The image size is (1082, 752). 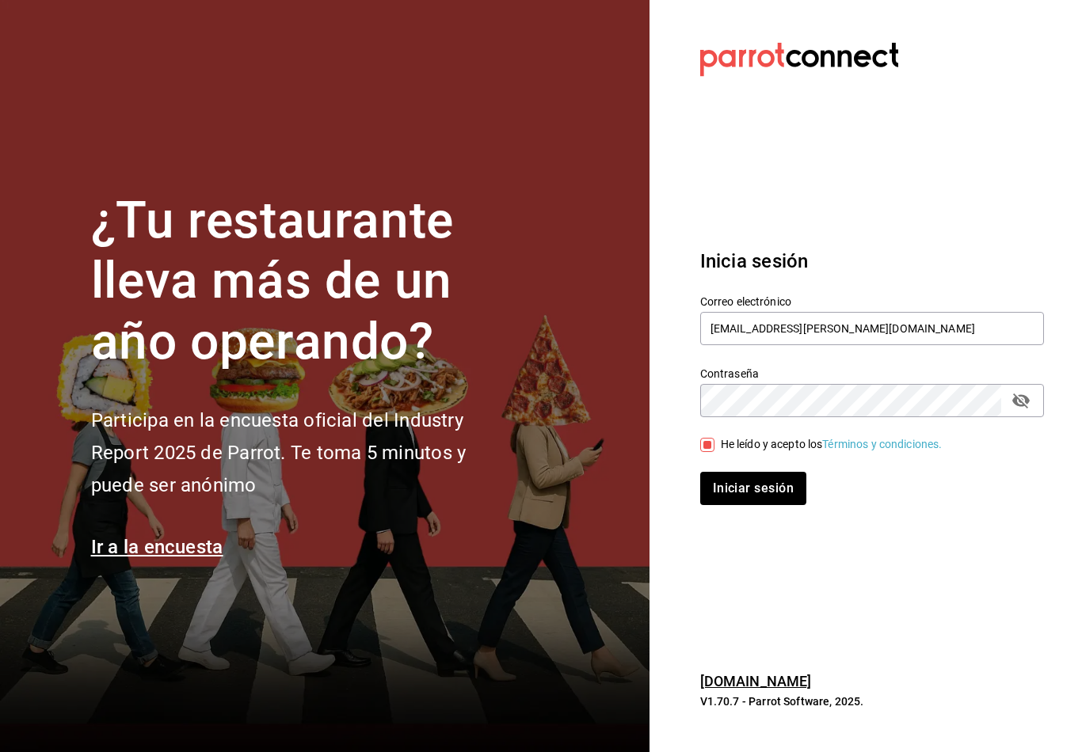 I want to click on label: Contraseña, so click(x=872, y=373).